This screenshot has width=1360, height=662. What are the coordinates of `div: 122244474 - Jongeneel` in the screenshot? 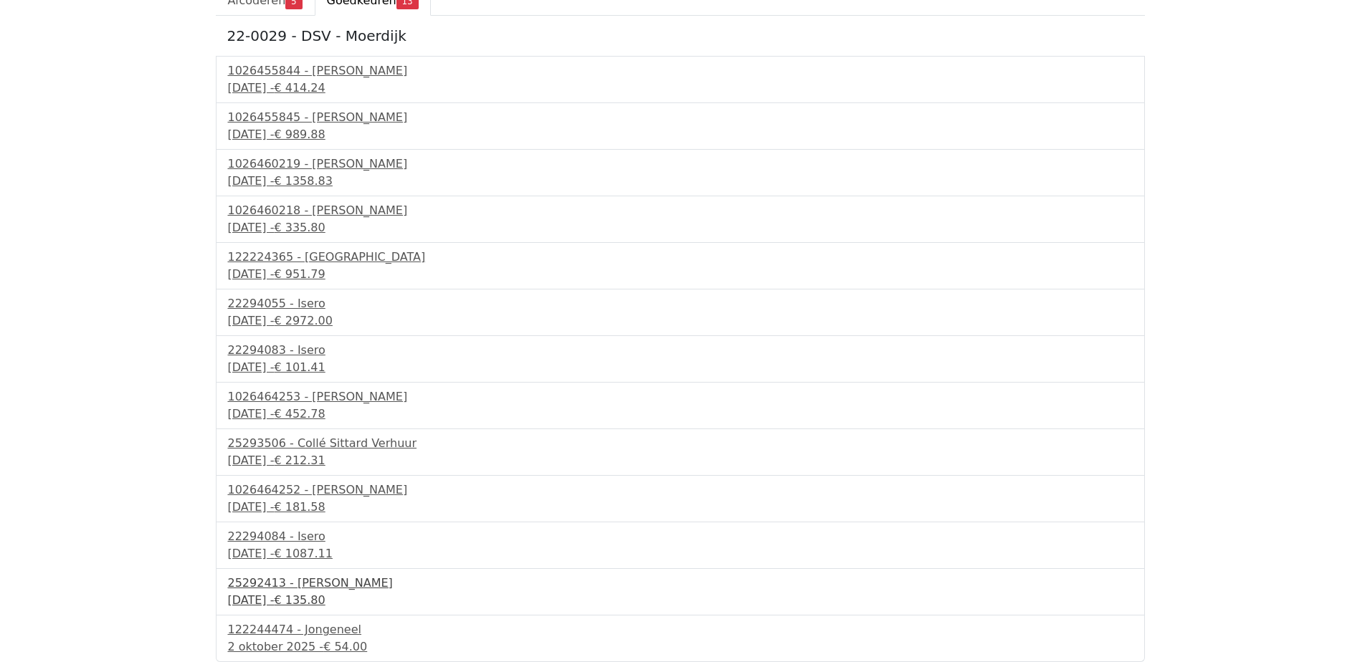 It's located at (680, 630).